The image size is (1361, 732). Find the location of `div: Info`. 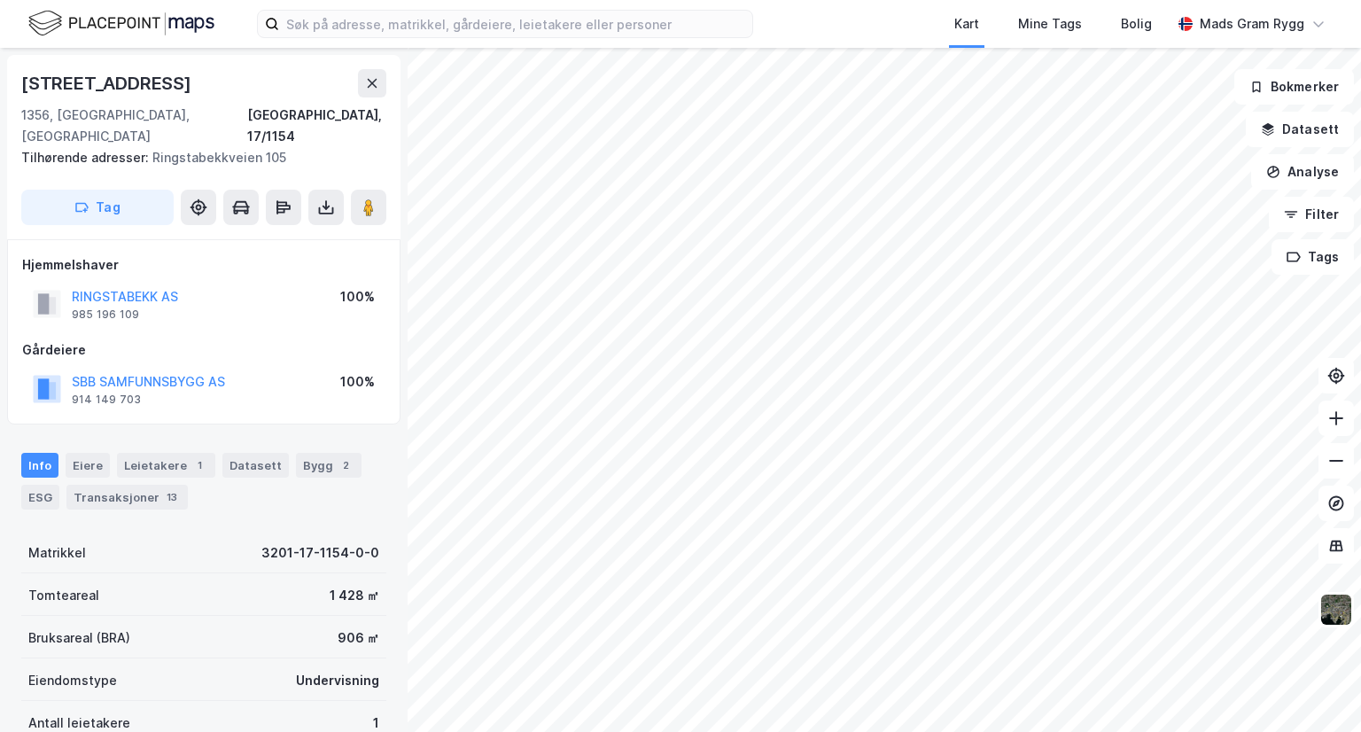

div: Info is located at coordinates (40, 465).